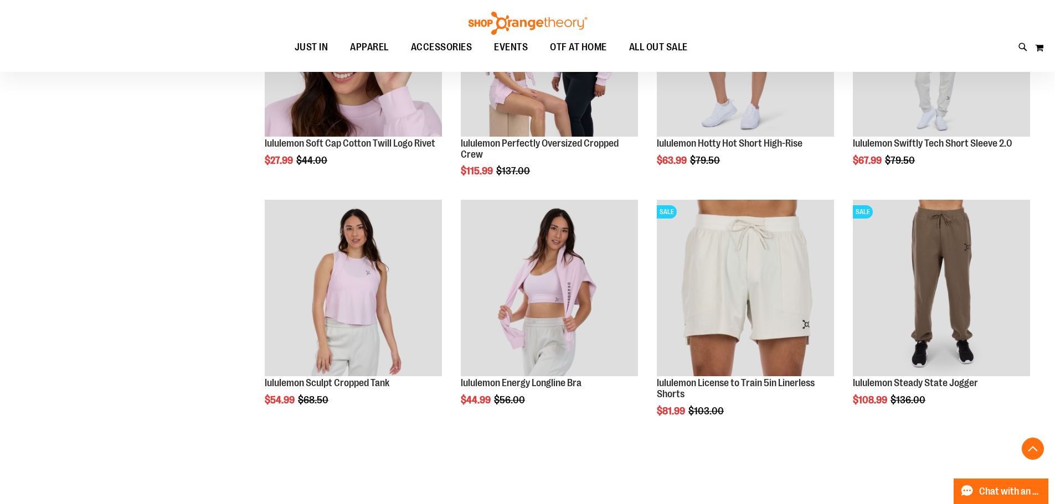  What do you see at coordinates (915, 383) in the screenshot?
I see `a: lululemon Steady State Jogger` at bounding box center [915, 383].